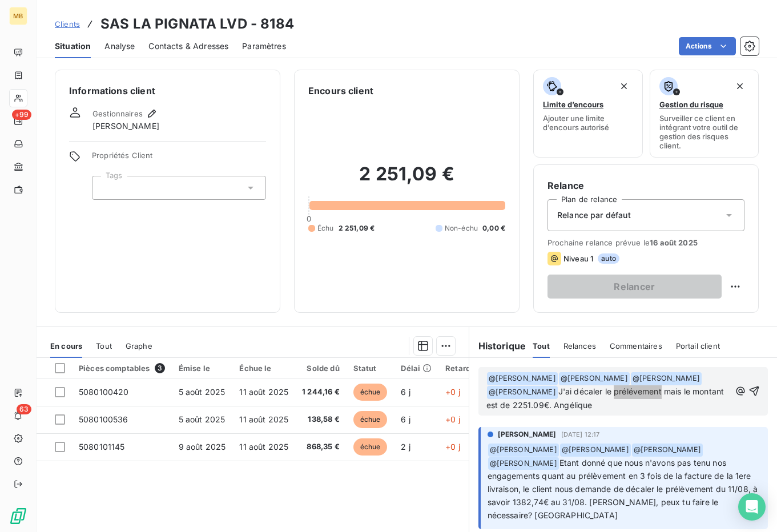 The width and height of the screenshot is (777, 532). I want to click on span: Propriétés Client, so click(179, 159).